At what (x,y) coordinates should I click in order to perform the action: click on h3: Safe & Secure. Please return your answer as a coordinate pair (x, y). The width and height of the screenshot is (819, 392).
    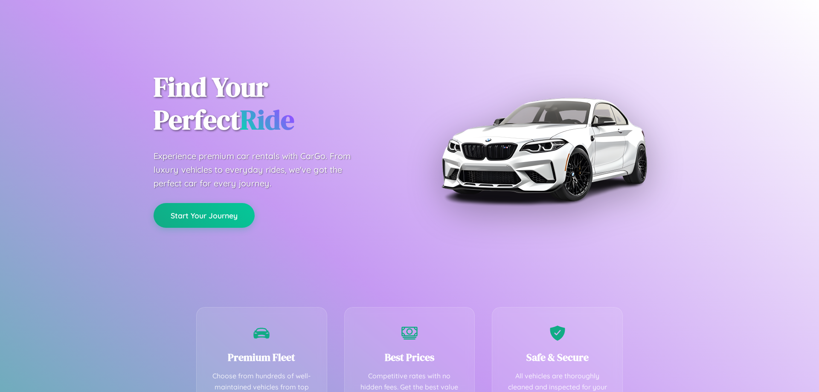
    Looking at the image, I should click on (557, 357).